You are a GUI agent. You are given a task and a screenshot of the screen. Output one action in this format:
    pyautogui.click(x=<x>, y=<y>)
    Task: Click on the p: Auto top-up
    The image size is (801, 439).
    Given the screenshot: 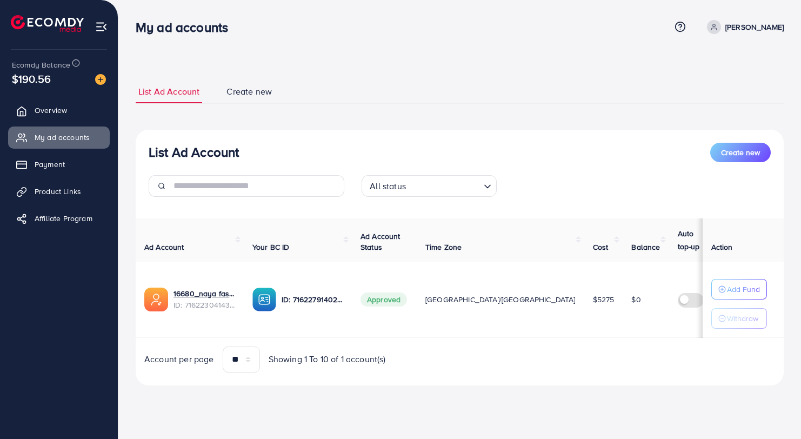 What is the action you would take?
    pyautogui.click(x=694, y=240)
    